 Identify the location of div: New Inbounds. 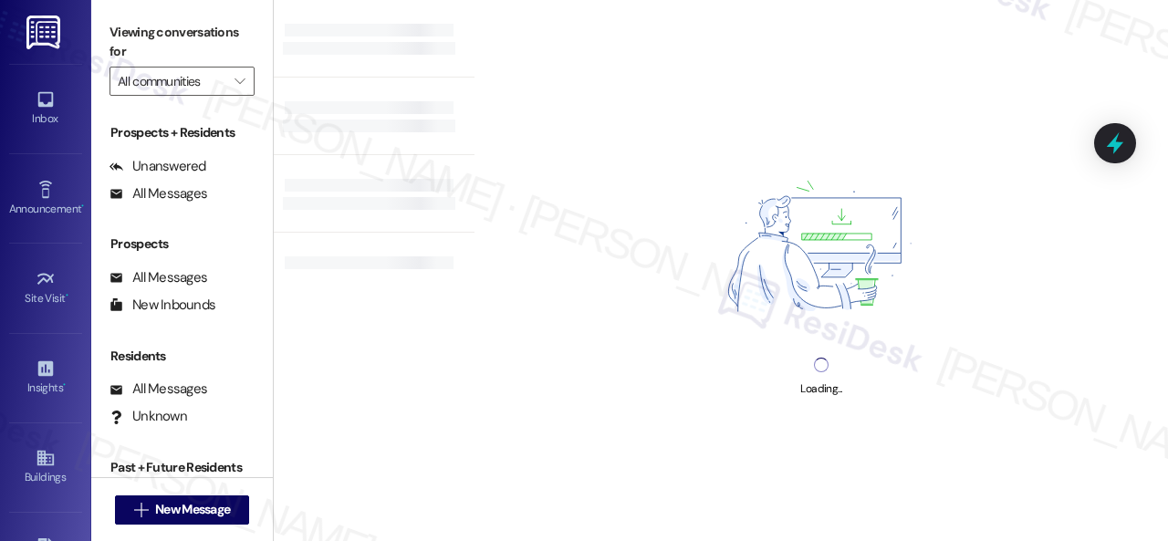
(162, 305).